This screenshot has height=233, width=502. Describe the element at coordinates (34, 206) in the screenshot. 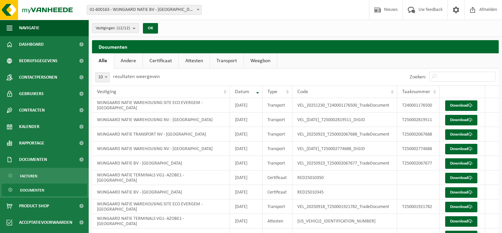

I see `span: Product Shop` at that location.